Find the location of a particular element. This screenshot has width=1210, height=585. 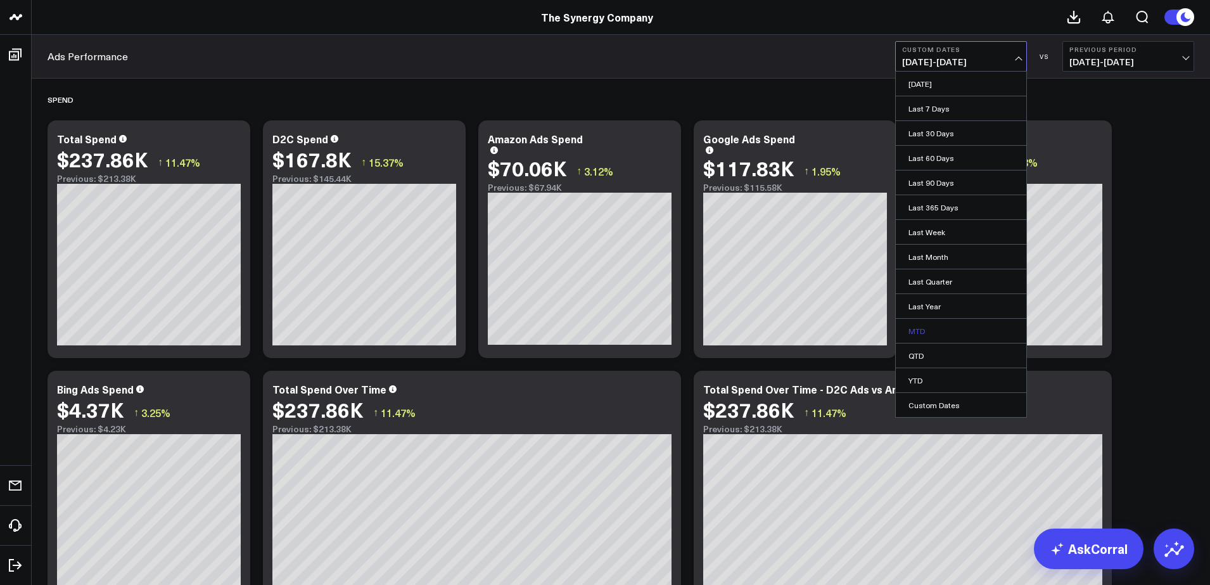

a: The Synergy Company is located at coordinates (597, 17).